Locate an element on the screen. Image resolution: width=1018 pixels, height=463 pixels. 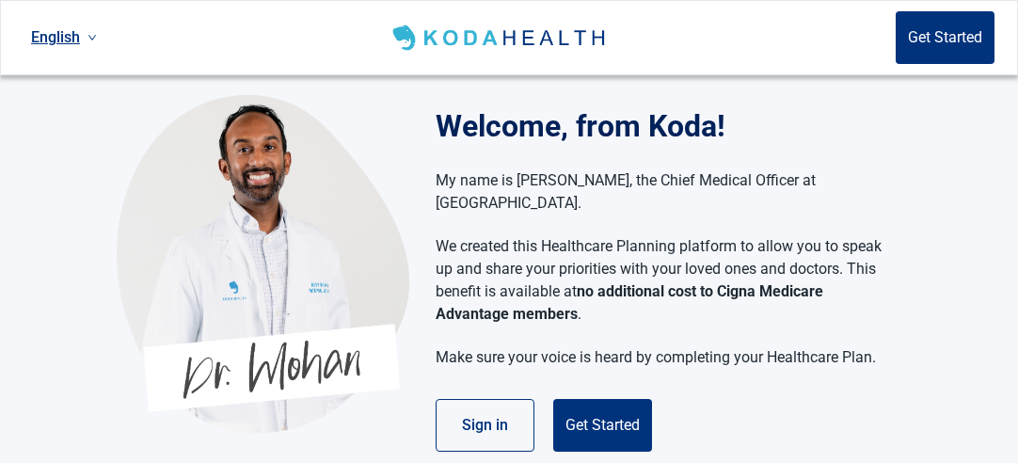
h1: Welcome, from Koda! is located at coordinates (668, 126).